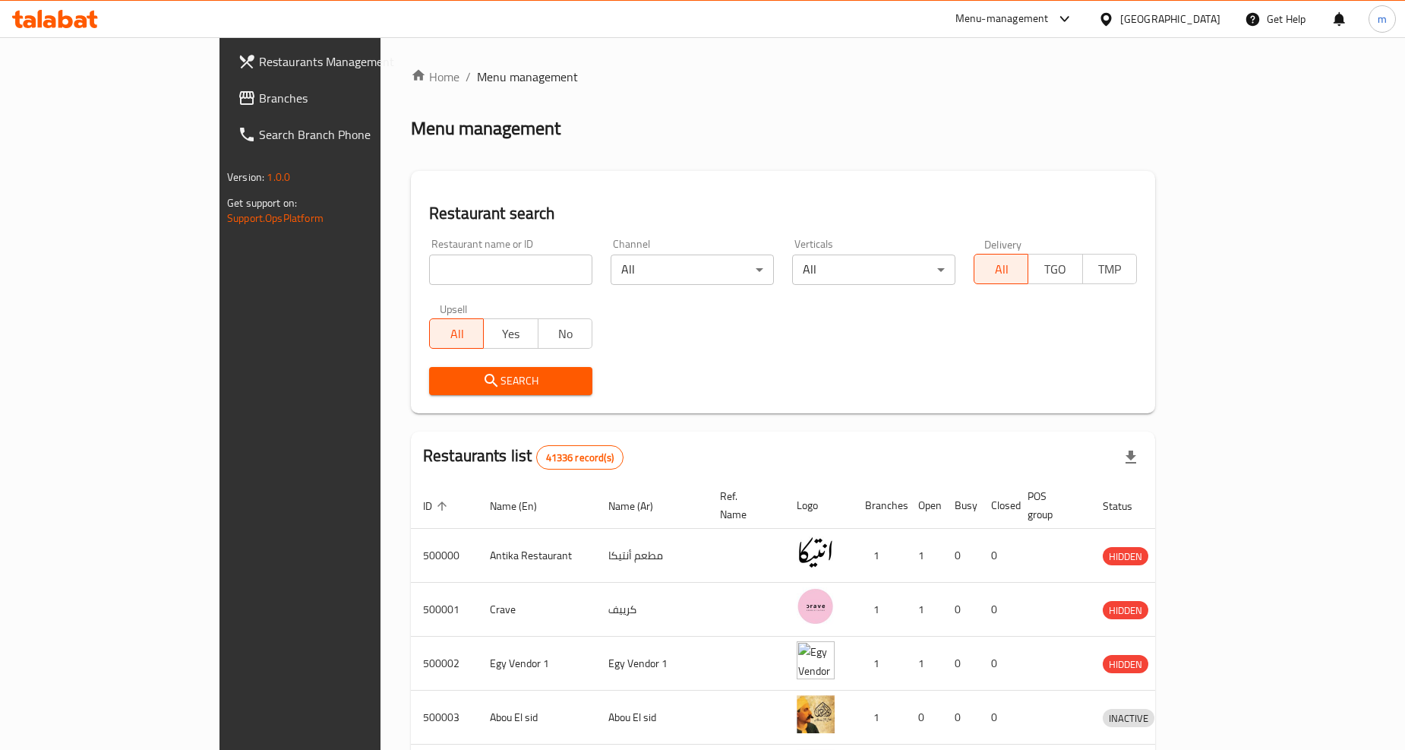  I want to click on span: Search, so click(510, 381).